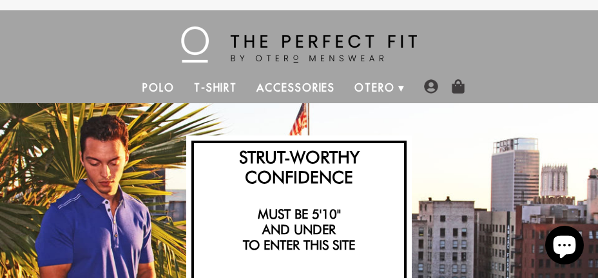 This screenshot has width=598, height=278. Describe the element at coordinates (374, 88) in the screenshot. I see `a: Otero` at that location.